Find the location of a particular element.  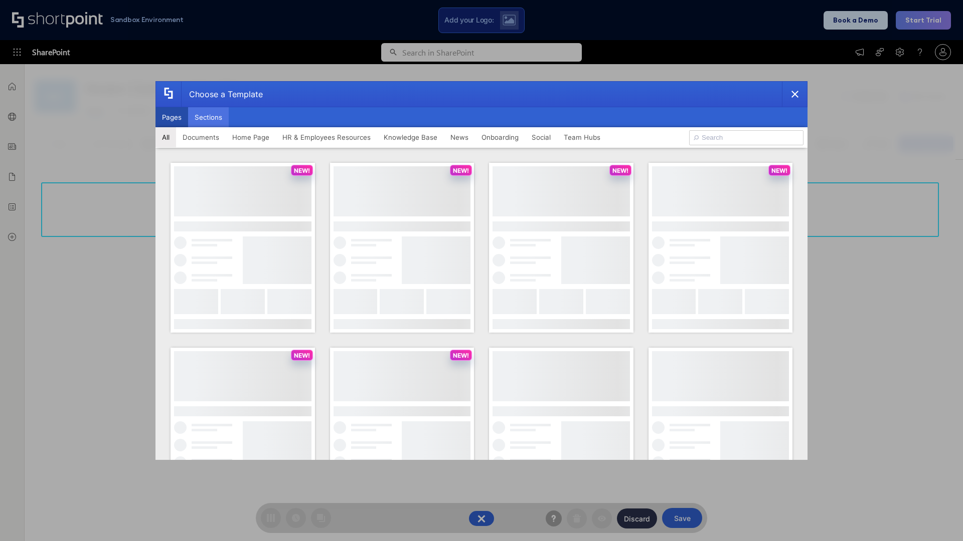

button: All is located at coordinates (165, 137).